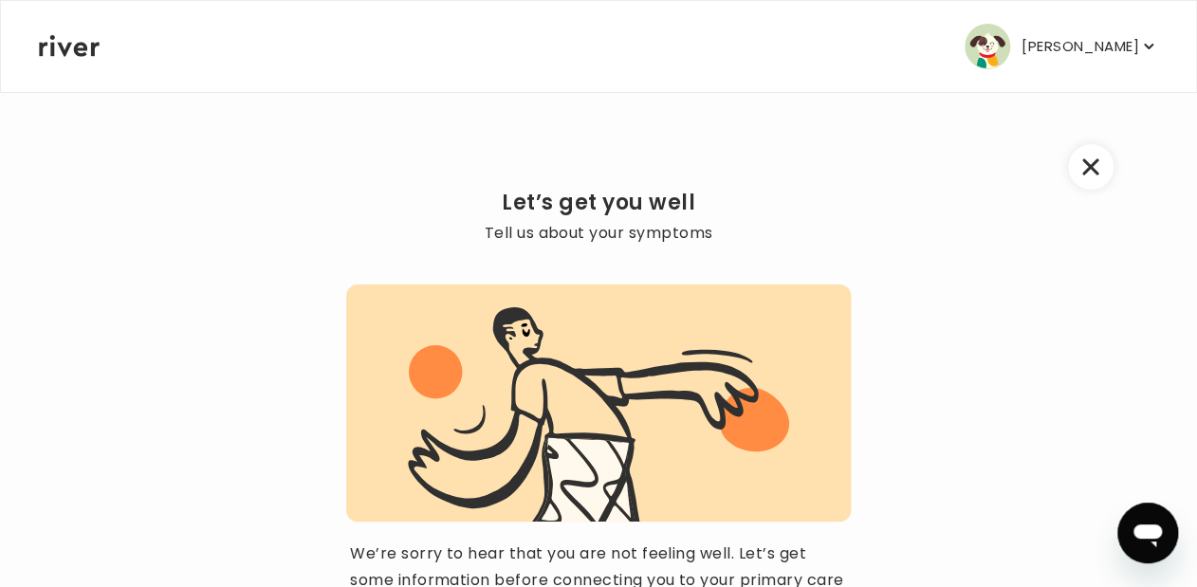 Image resolution: width=1197 pixels, height=587 pixels. Describe the element at coordinates (597, 413) in the screenshot. I see `img: visit complete graphic` at that location.